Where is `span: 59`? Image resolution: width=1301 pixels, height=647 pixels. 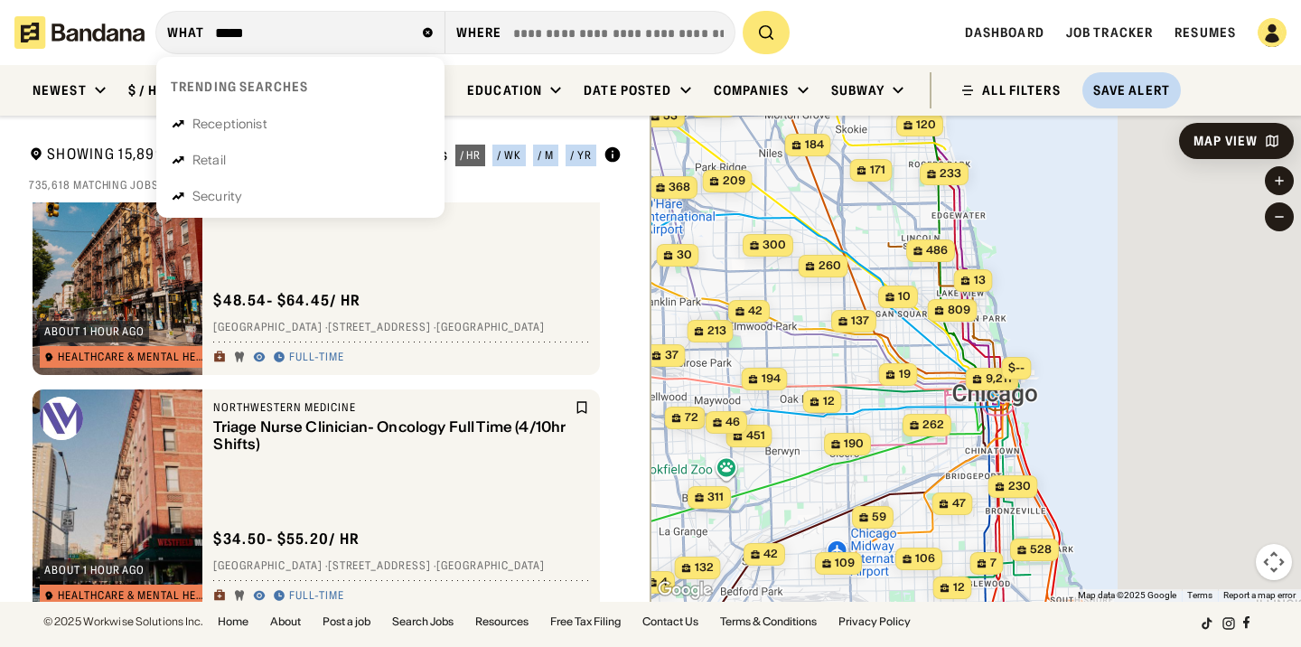
span: 59 is located at coordinates (879, 517).